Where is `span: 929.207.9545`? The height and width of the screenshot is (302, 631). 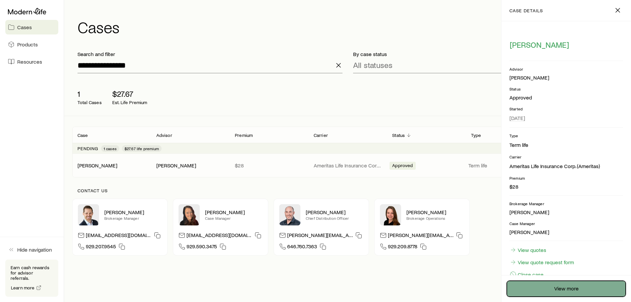 span: 929.207.9545 is located at coordinates (101, 247).